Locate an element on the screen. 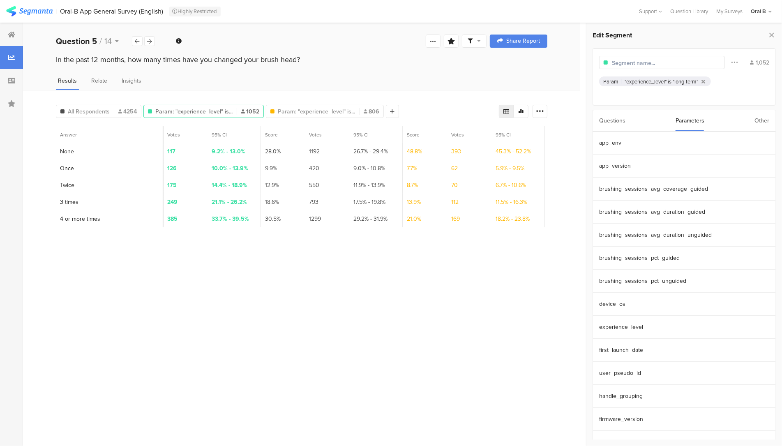 This screenshot has height=446, width=782. span: 385 is located at coordinates (172, 219).